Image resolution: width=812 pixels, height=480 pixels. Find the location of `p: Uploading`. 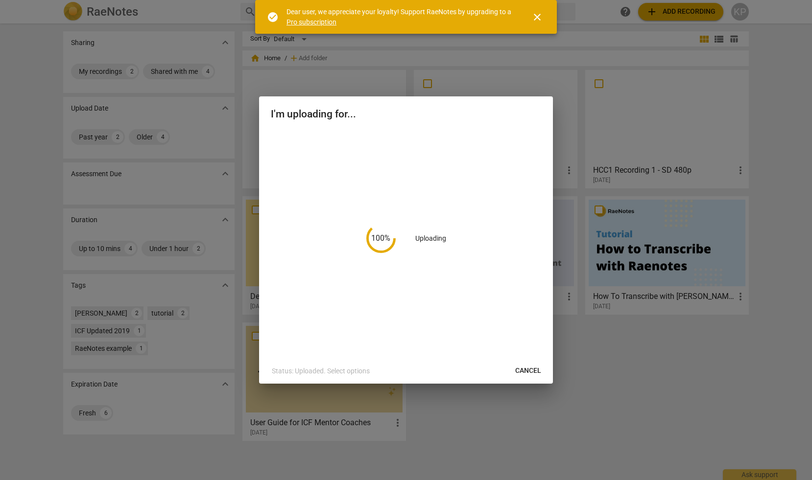

p: Uploading is located at coordinates (430, 238).